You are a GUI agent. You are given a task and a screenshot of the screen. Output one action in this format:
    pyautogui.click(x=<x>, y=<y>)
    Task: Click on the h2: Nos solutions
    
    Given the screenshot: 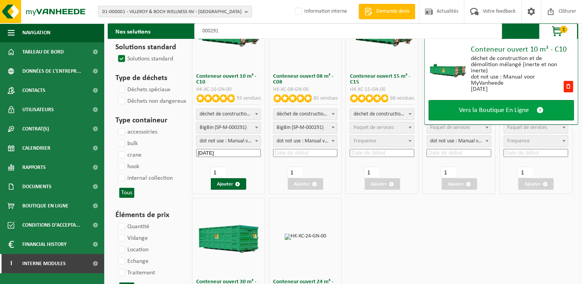 What is the action you would take?
    pyautogui.click(x=133, y=31)
    